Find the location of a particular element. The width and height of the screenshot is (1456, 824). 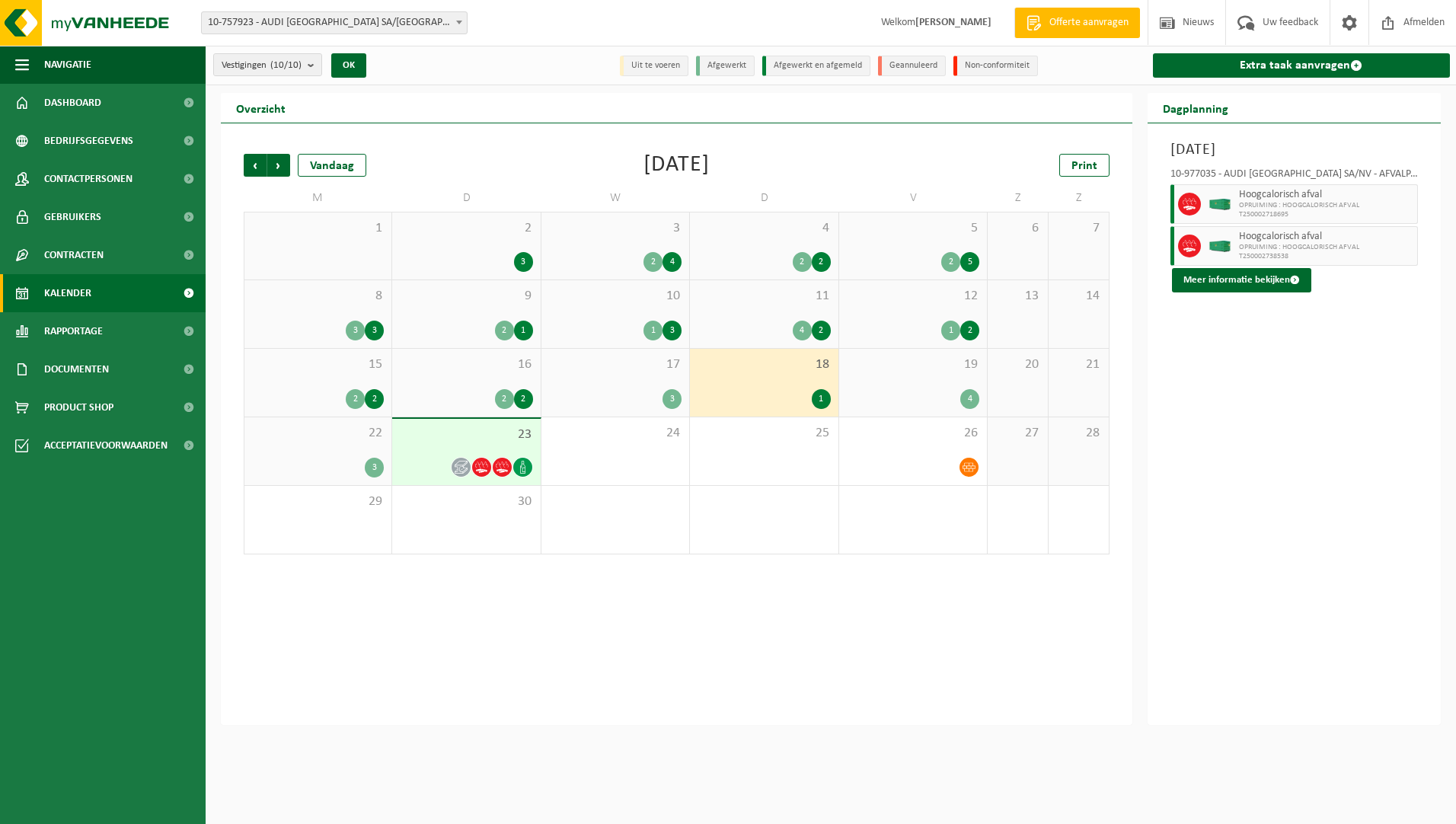

span: 28 is located at coordinates (1078, 433).